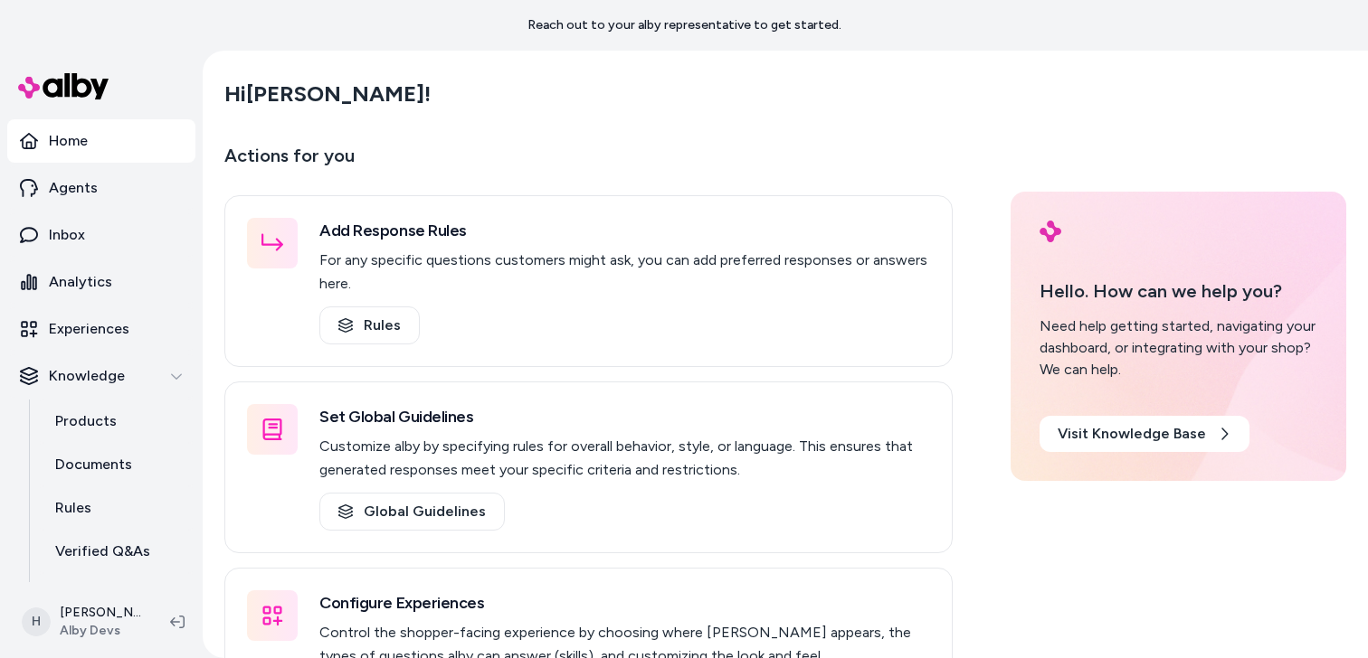 This screenshot has height=658, width=1368. Describe the element at coordinates (1144, 434) in the screenshot. I see `a: Visit Knowledge Base` at that location.